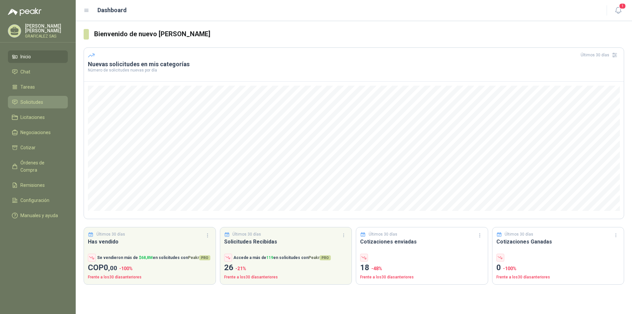 The height and width of the screenshot is (314, 632). What do you see at coordinates (38, 117) in the screenshot?
I see `a: Licitaciones` at bounding box center [38, 117].